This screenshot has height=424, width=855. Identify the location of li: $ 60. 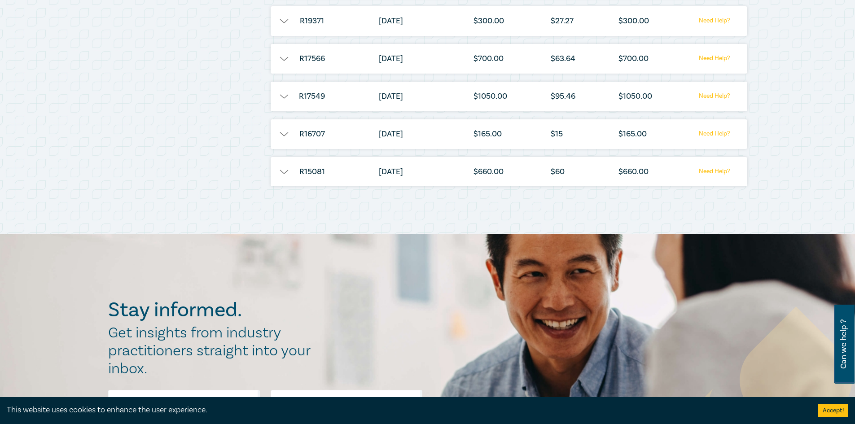
(570, 172).